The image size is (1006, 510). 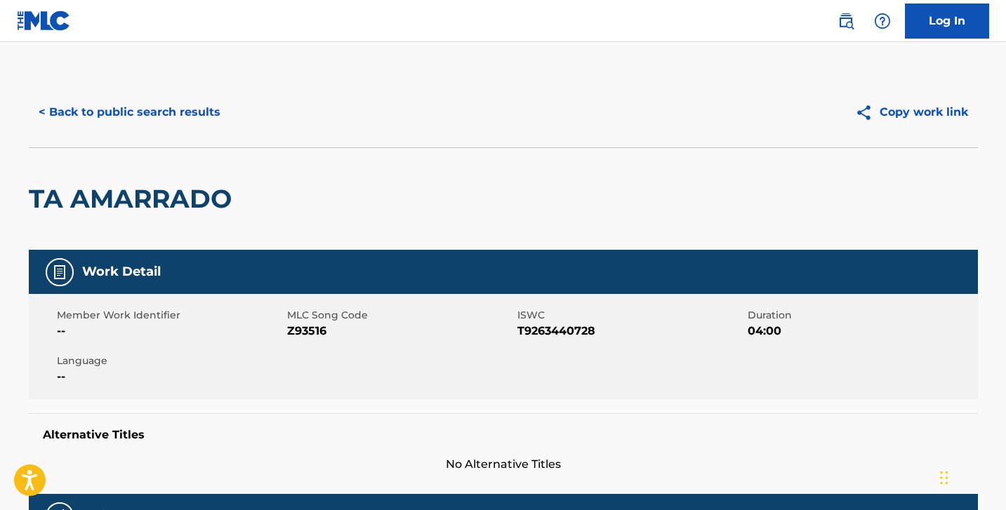 I want to click on button: < Back to public search results, so click(x=129, y=112).